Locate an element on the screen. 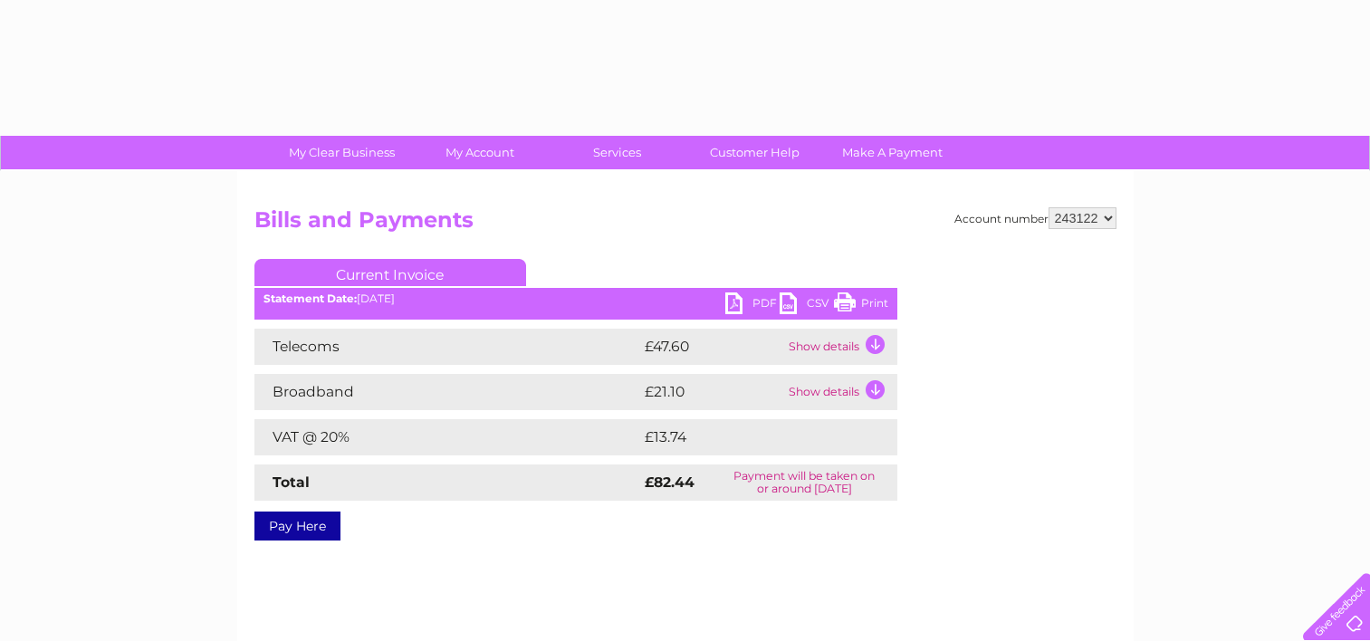 This screenshot has width=1370, height=641. strong: £82.44 is located at coordinates (669, 482).